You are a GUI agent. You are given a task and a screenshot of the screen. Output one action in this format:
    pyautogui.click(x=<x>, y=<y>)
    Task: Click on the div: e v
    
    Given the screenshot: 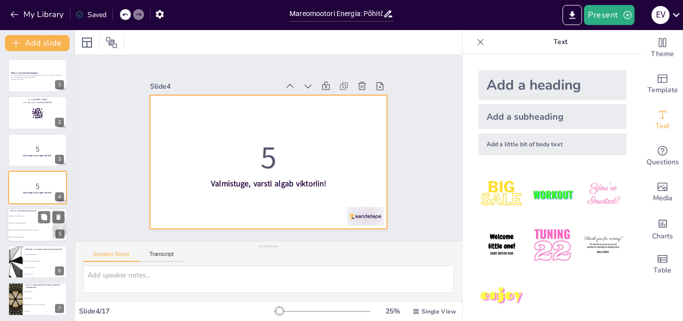 What is the action you would take?
    pyautogui.click(x=661, y=15)
    